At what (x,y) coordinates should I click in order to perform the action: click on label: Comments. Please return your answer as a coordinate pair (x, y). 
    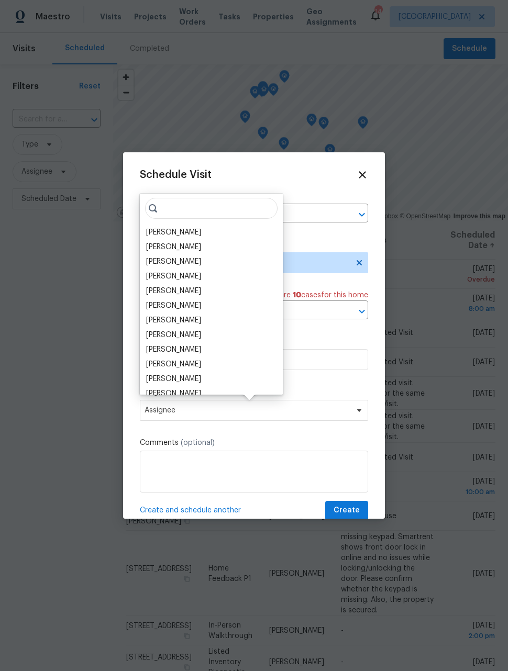
    Looking at the image, I should click on (254, 443).